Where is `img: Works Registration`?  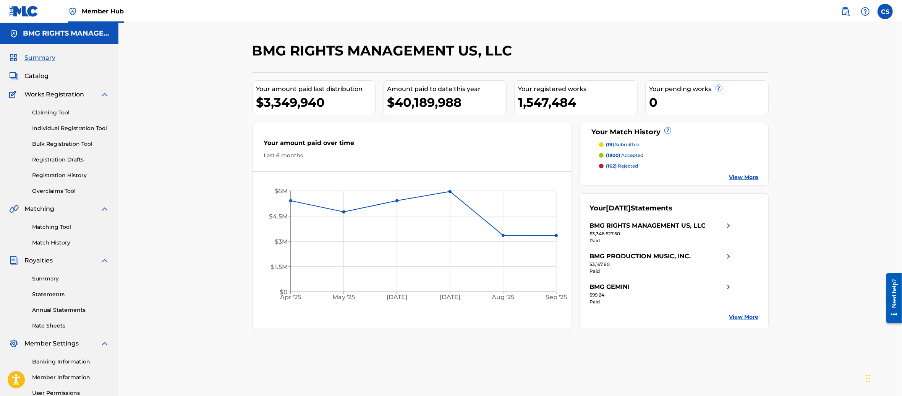
img: Works Registration is located at coordinates (14, 94).